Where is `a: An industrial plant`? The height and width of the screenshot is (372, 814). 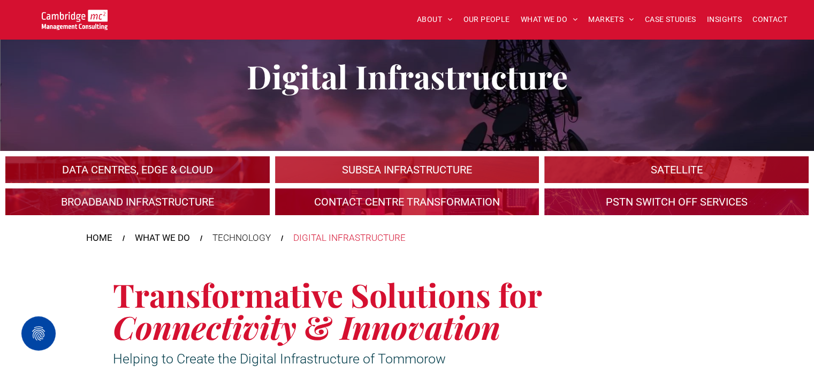 a: An industrial plant is located at coordinates (137, 170).